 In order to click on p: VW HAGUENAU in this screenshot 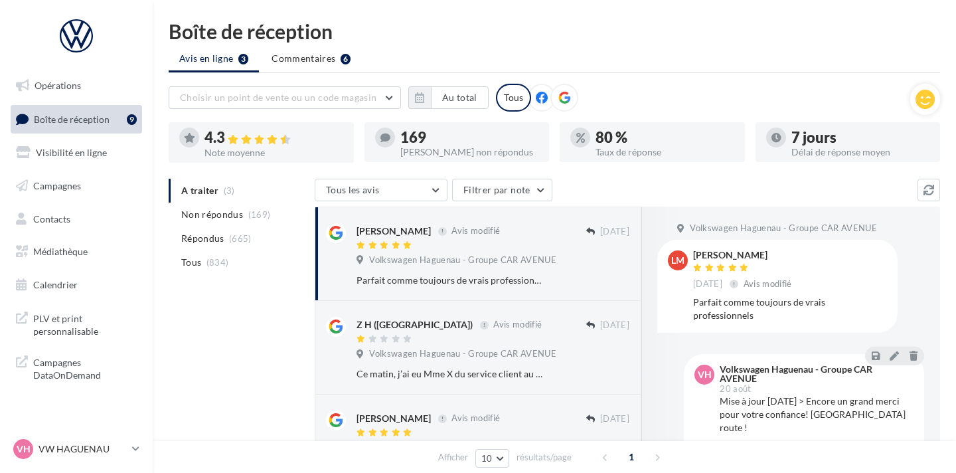, I will do `click(82, 449)`.